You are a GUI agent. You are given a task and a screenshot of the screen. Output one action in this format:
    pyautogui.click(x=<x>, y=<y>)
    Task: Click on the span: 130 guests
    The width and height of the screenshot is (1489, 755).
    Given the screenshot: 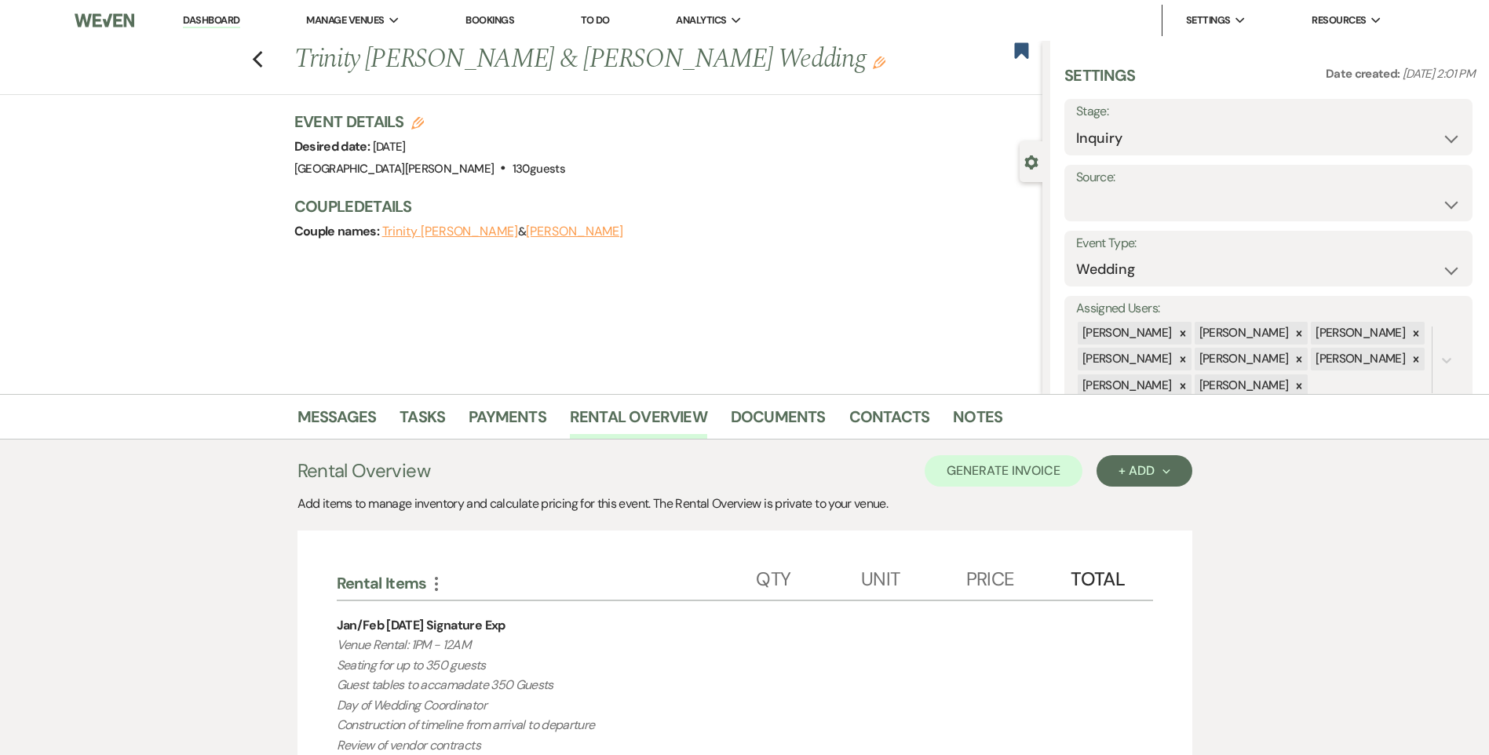 What is the action you would take?
    pyautogui.click(x=538, y=169)
    